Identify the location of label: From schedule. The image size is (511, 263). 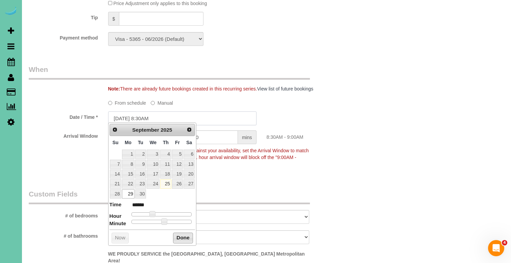
(127, 102).